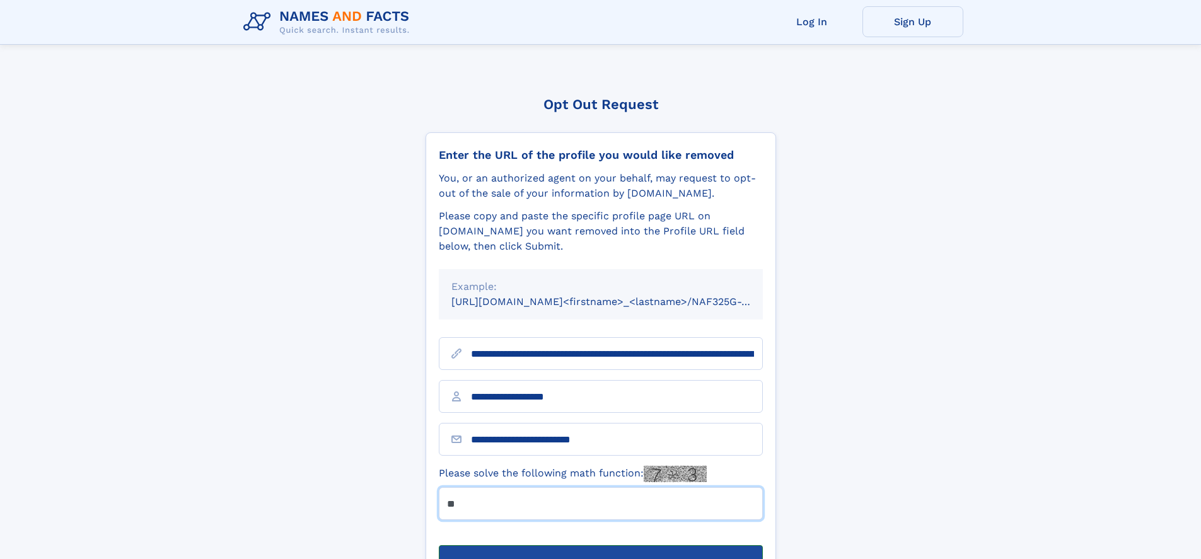  I want to click on label: Please solve the following math function:, so click(572, 474).